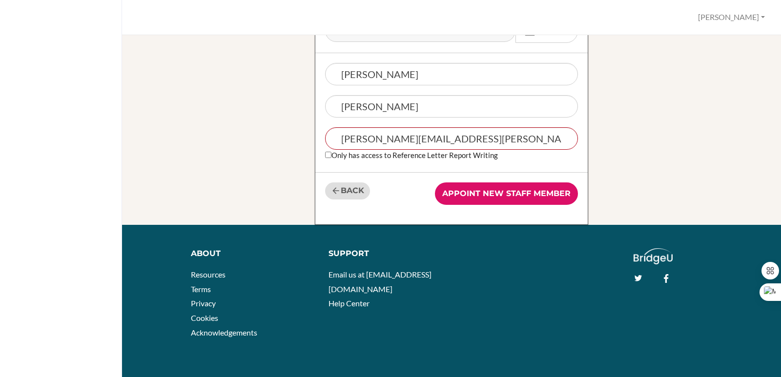 This screenshot has width=781, height=377. Describe the element at coordinates (451, 106) in the screenshot. I see `input: Last name` at that location.